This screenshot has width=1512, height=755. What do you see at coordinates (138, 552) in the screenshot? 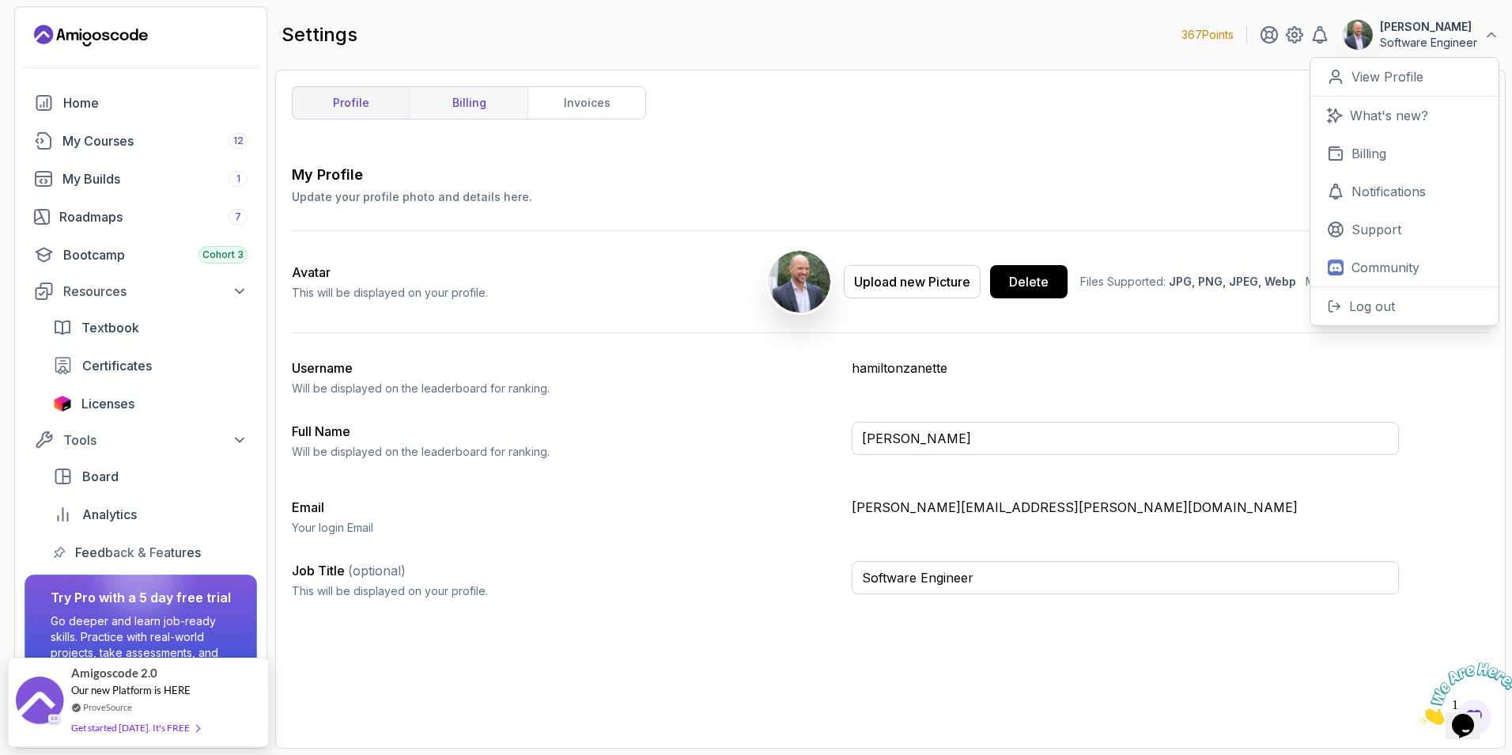
I see `span: Feedback & Features` at bounding box center [138, 552].